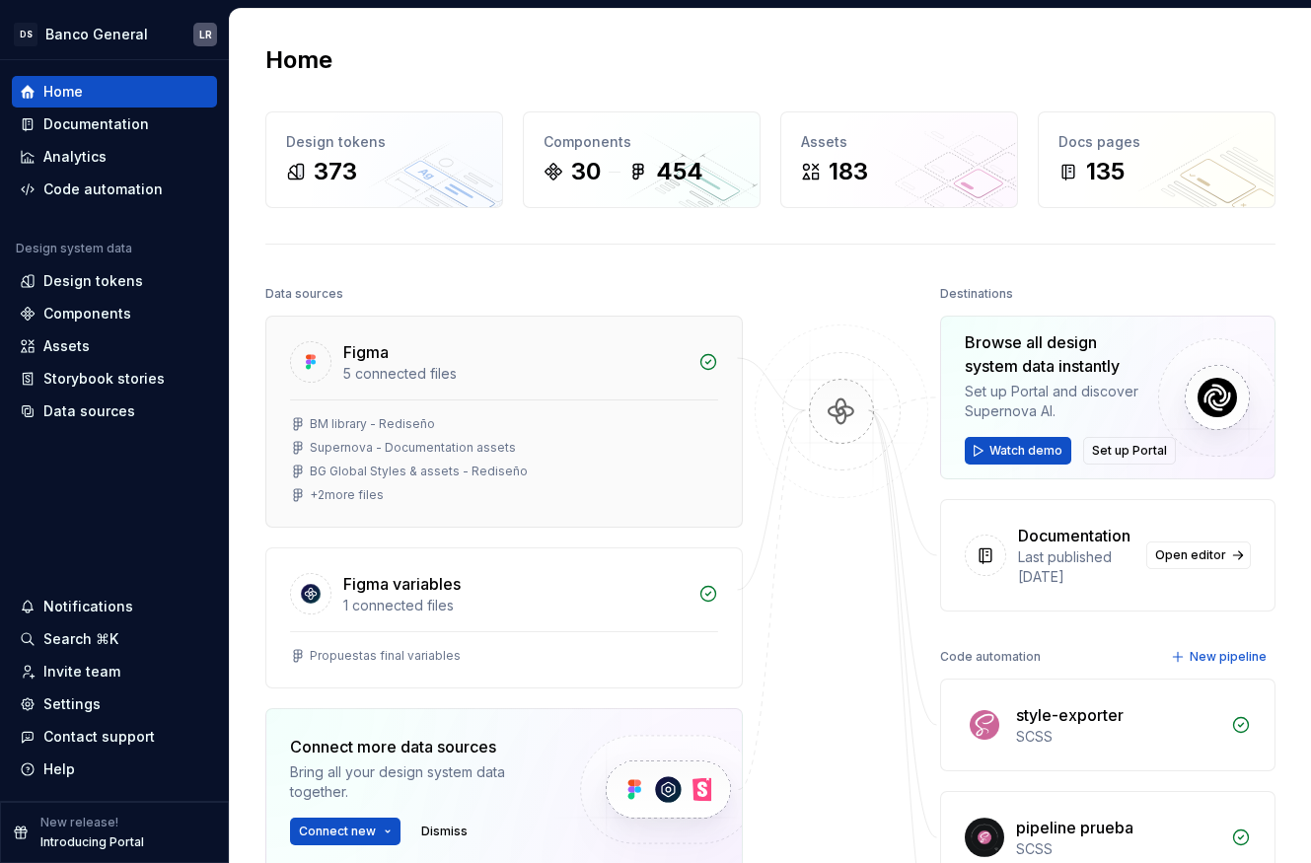 The height and width of the screenshot is (863, 1311). Describe the element at coordinates (418, 472) in the screenshot. I see `div: BG Global Styles & assets - Rediseño` at that location.